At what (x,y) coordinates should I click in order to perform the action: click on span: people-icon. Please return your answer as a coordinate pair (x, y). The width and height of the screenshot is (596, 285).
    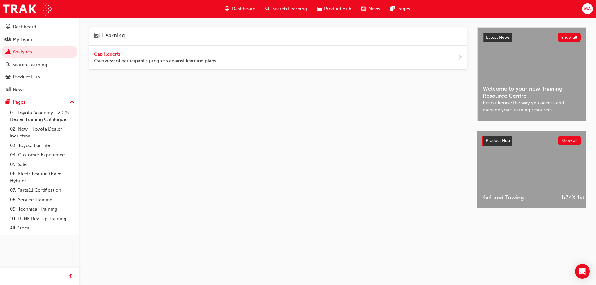
    Looking at the image, I should click on (8, 40).